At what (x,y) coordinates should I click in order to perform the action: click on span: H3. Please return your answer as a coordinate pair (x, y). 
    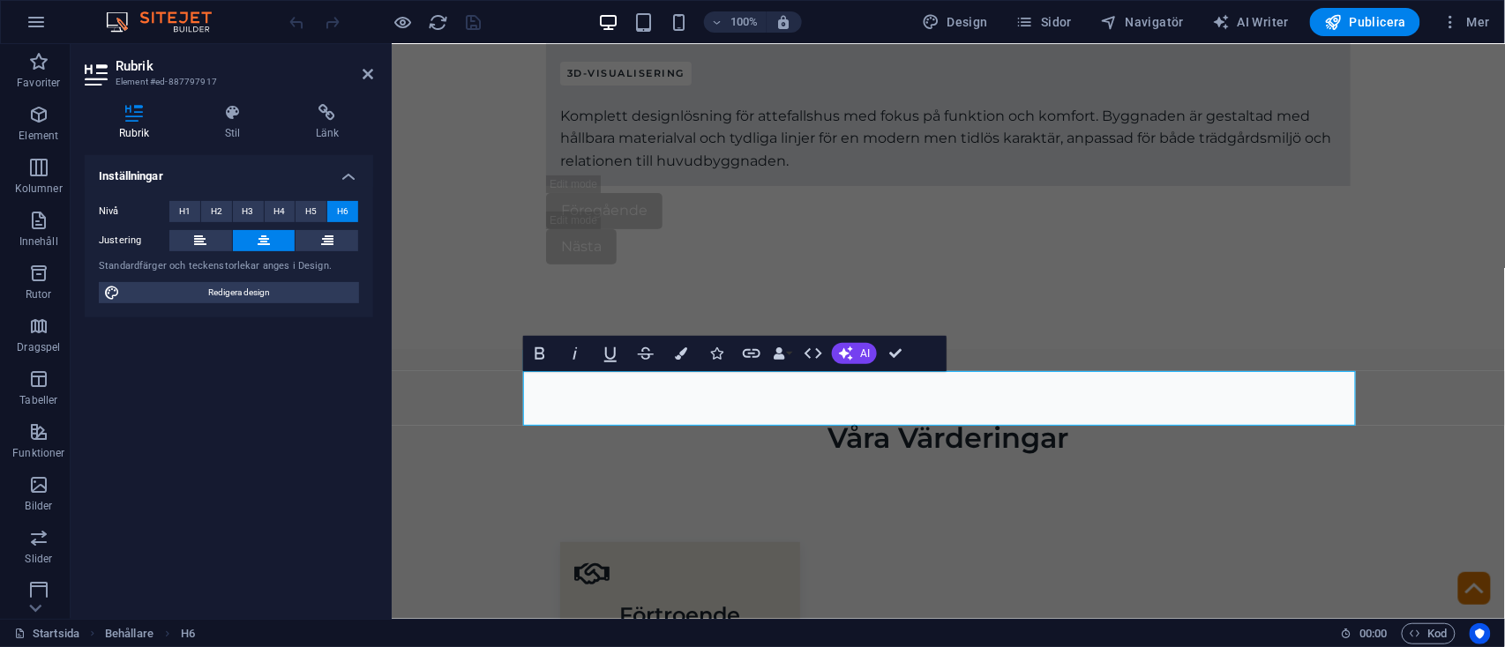
    Looking at the image, I should click on (248, 212).